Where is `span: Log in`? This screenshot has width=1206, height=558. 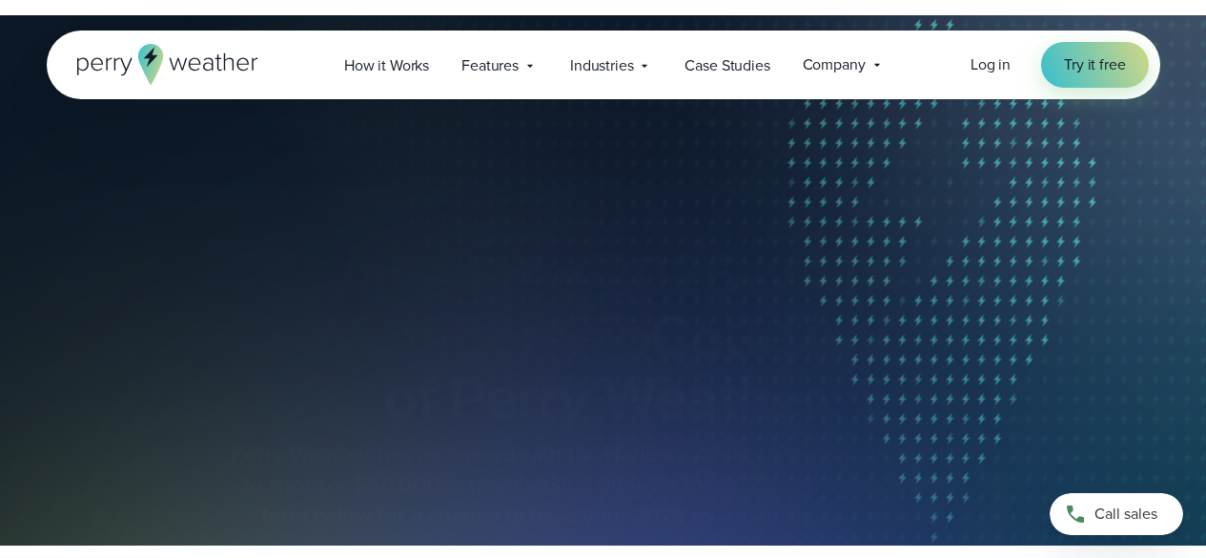 span: Log in is located at coordinates (990, 64).